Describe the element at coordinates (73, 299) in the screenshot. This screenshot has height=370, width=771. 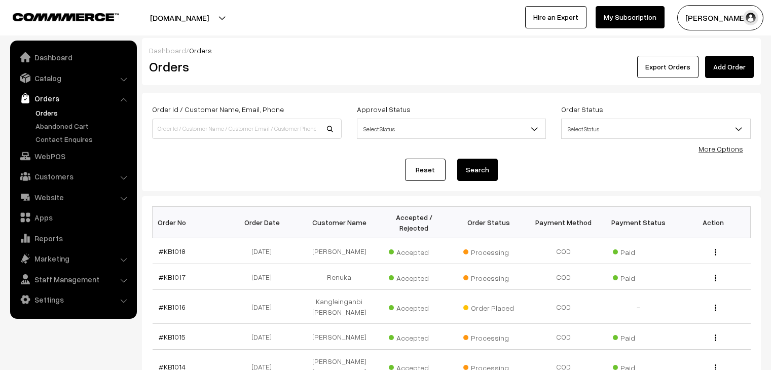
I see `a: Settings` at that location.